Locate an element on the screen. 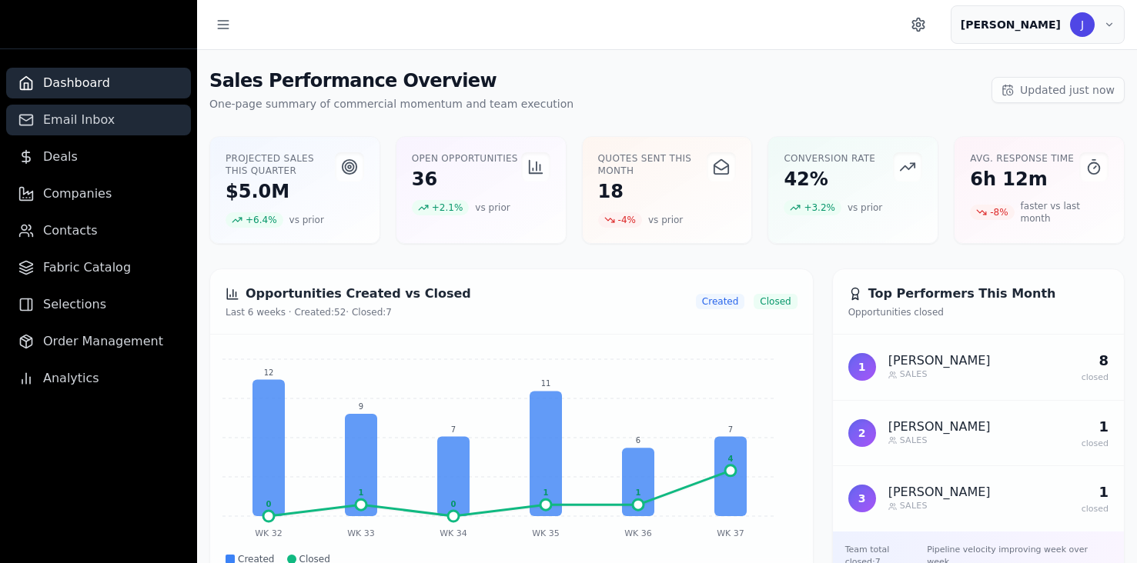  div: 3 is located at coordinates (862, 499).